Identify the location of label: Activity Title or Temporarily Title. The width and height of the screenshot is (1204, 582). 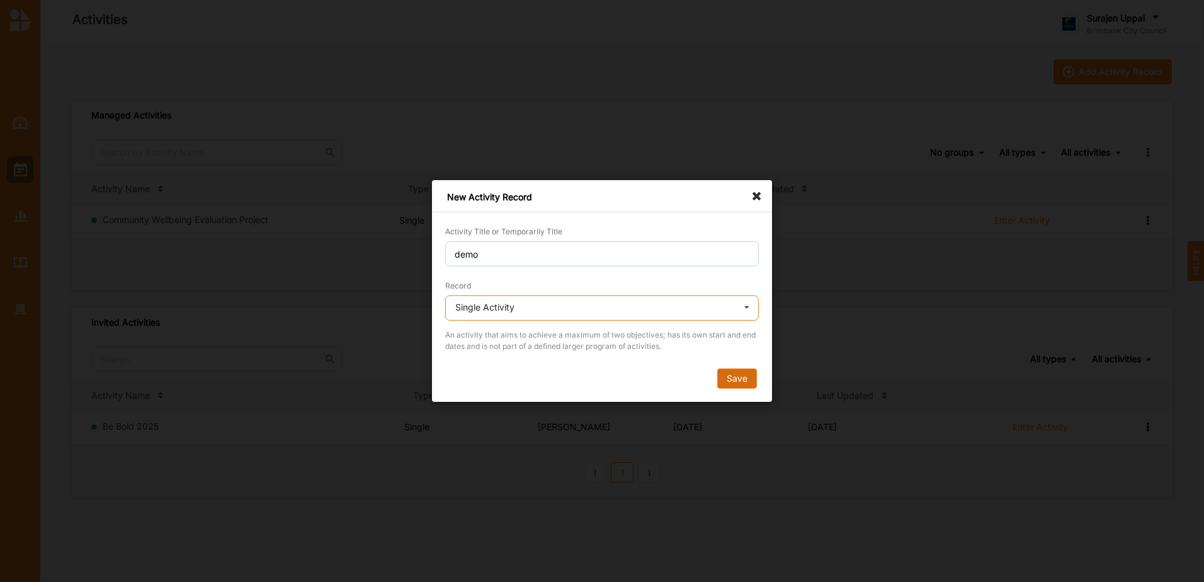
(504, 232).